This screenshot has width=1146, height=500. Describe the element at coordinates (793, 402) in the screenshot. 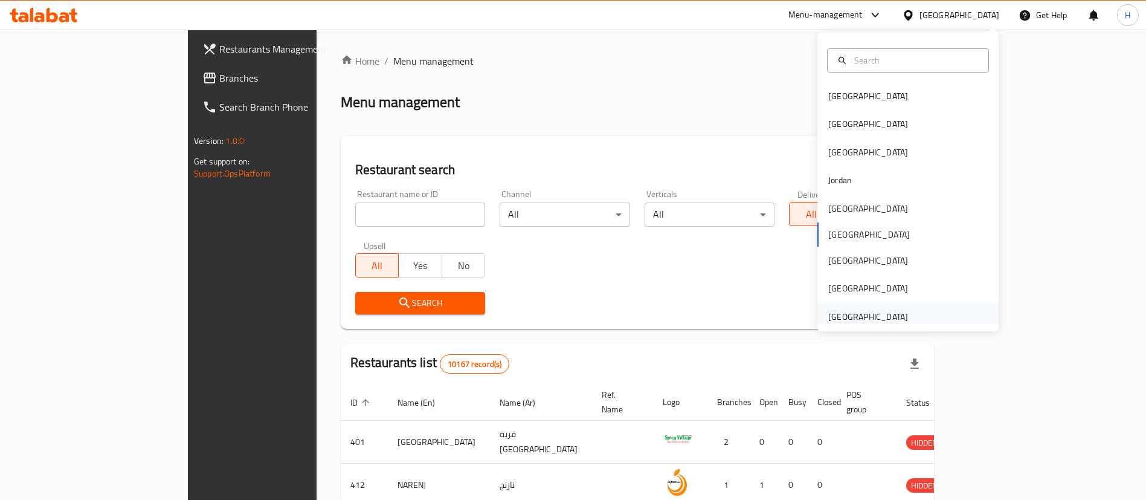

I see `th: Busy` at that location.